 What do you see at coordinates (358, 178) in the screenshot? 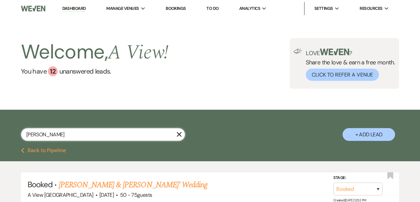
I see `label: Stage:` at bounding box center [358, 178].